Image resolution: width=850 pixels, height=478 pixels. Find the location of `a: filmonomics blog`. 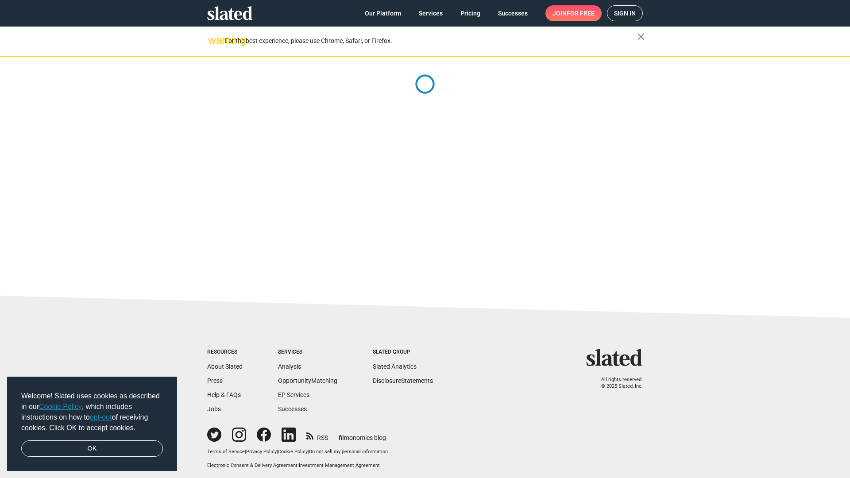

a: filmonomics blog is located at coordinates (362, 434).